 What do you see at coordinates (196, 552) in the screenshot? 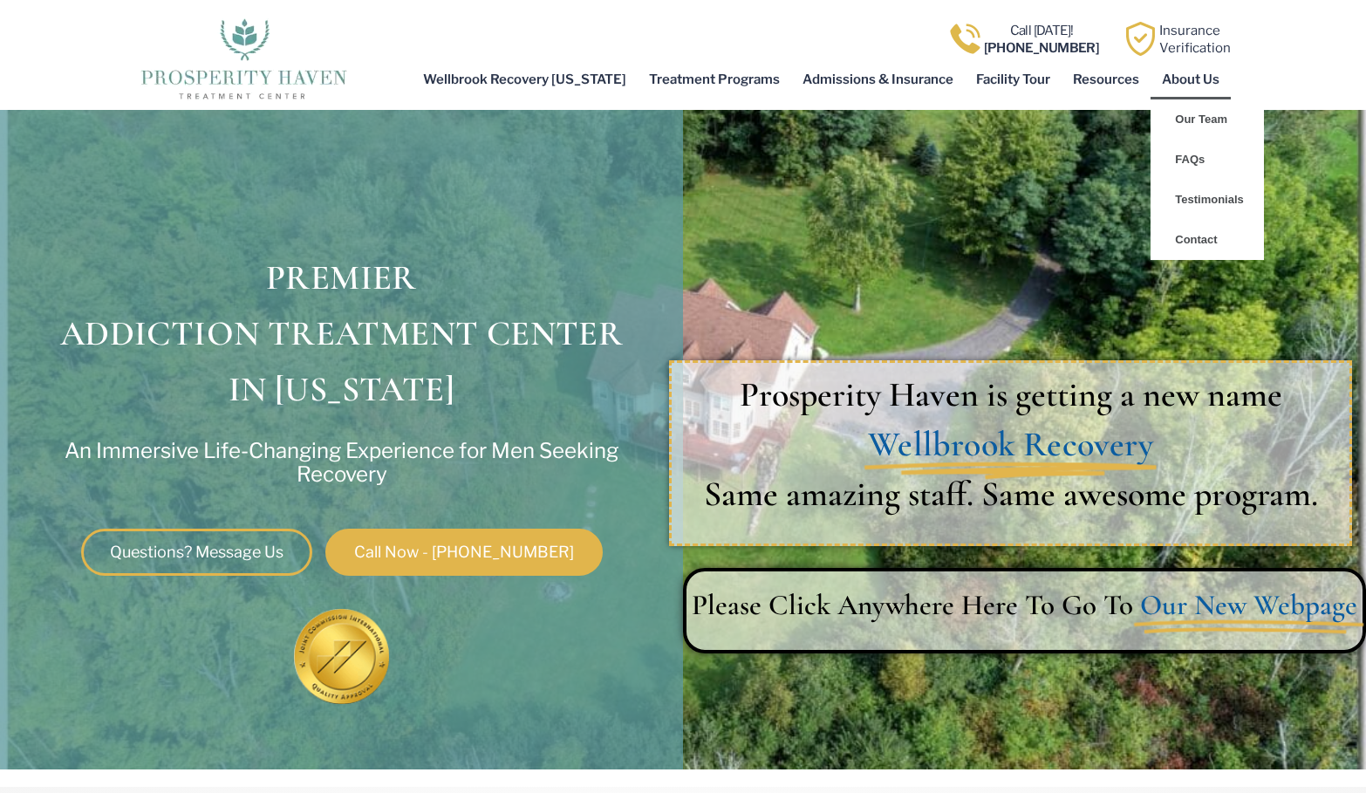
I see `a: Questions? Message Us` at bounding box center [196, 552].